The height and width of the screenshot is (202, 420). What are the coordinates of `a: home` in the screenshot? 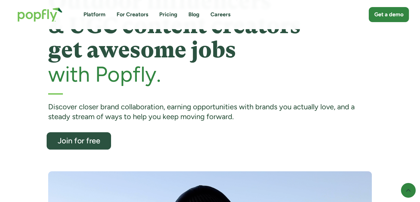 It's located at (40, 14).